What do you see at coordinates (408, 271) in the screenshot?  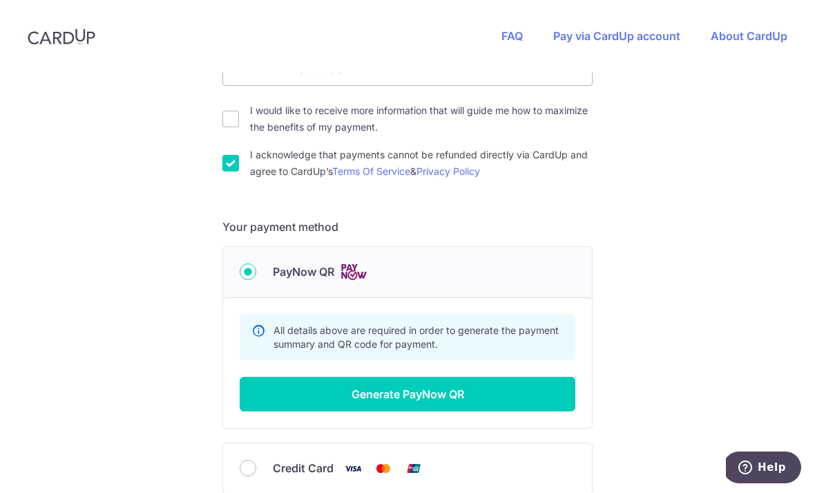 I see `div: PayNow QR Cards logo` at bounding box center [408, 271].